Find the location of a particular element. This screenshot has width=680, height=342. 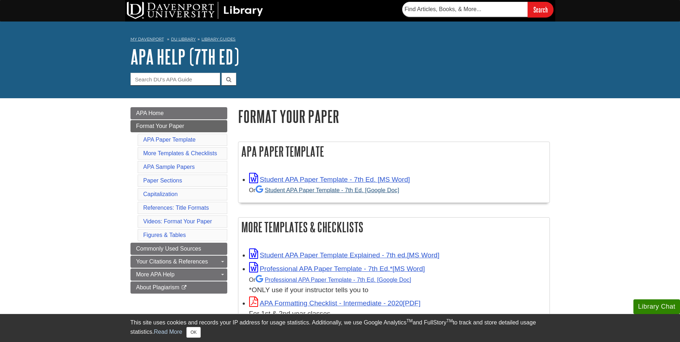

div: This site uses cookies and records your IP address for usage statistics. Additionally, we use Goo... is located at coordinates (340, 328).